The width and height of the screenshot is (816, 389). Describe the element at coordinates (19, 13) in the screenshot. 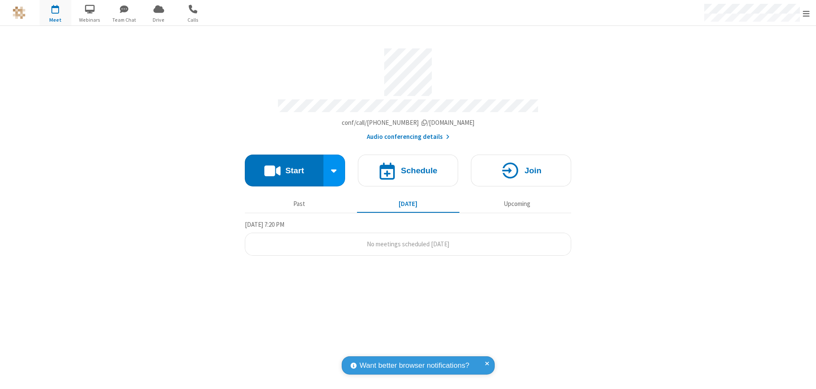

I see `img: QA Selenium DO NOT DELETE OR CHANGE` at that location.